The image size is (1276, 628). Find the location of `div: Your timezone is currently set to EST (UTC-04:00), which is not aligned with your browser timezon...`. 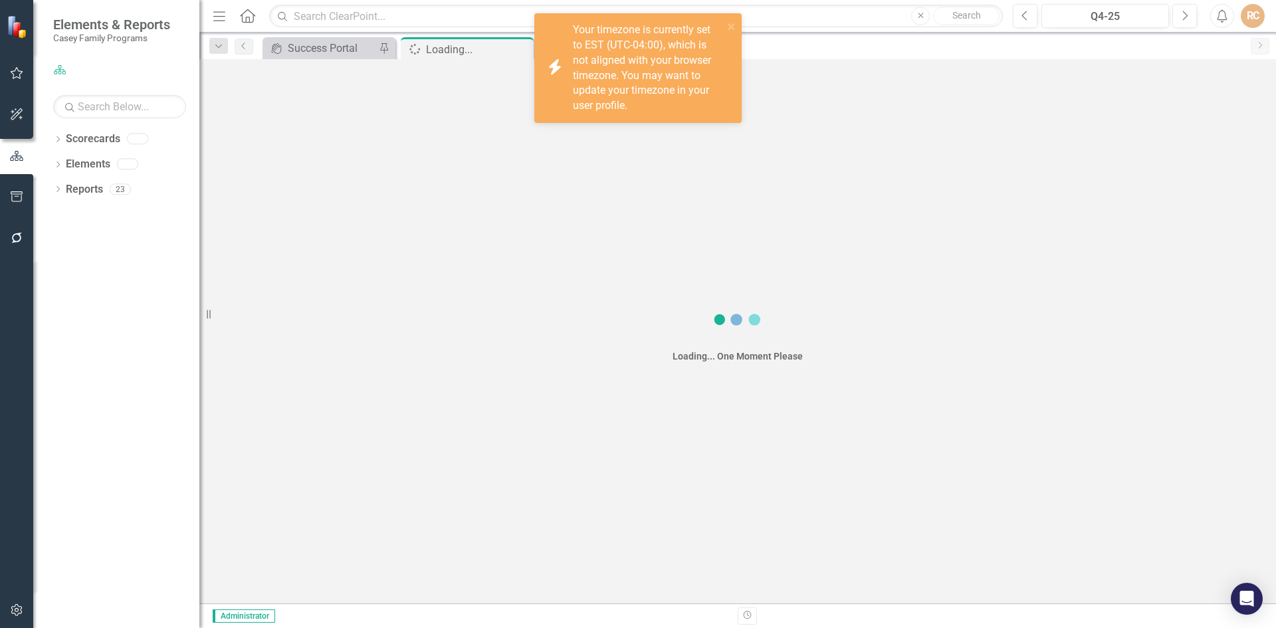

div: Your timezone is currently set to EST (UTC-04:00), which is not aligned with your browser timezon... is located at coordinates (648, 68).